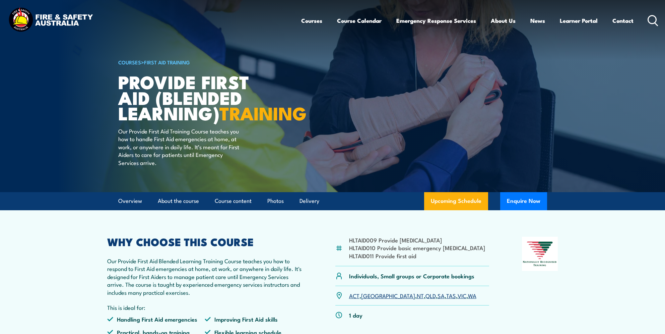 The height and width of the screenshot is (334, 665). Describe the element at coordinates (205, 307) in the screenshot. I see `p: This is ideal for:` at that location.